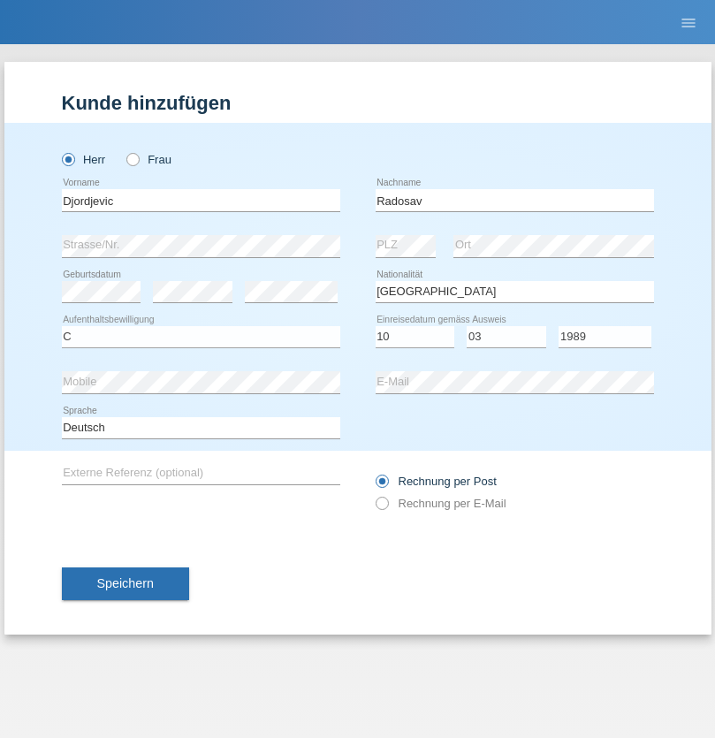 Image resolution: width=715 pixels, height=738 pixels. I want to click on label: Rechnung per Post, so click(436, 481).